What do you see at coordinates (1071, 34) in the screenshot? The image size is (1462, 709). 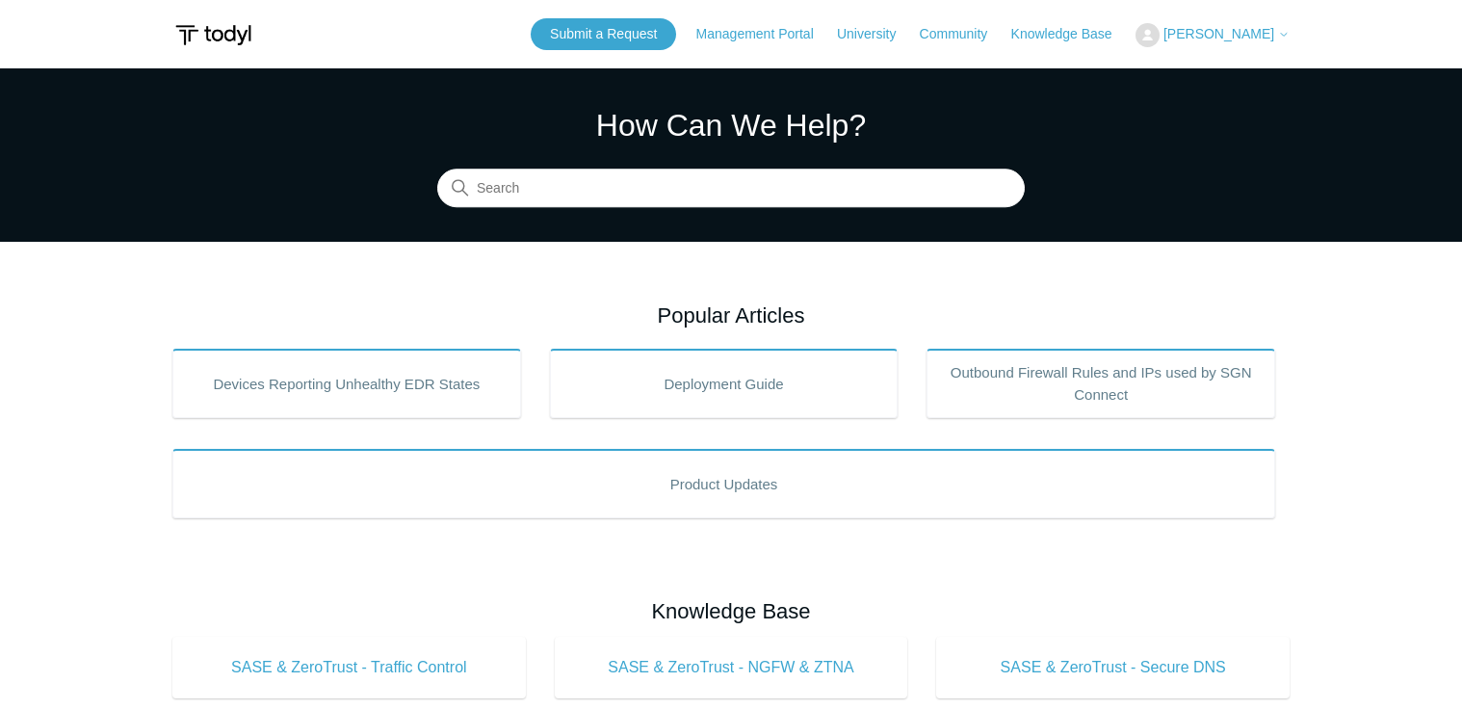 I see `a: Knowledge Base` at bounding box center [1071, 34].